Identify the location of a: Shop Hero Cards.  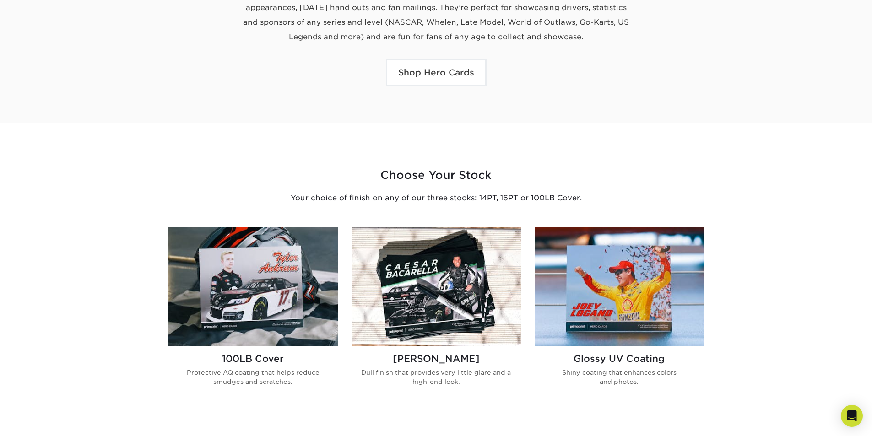
(436, 72).